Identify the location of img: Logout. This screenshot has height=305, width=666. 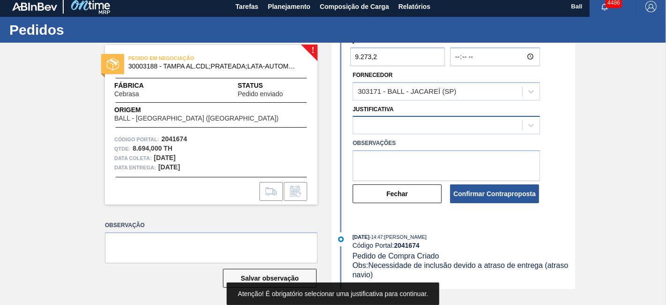
(651, 7).